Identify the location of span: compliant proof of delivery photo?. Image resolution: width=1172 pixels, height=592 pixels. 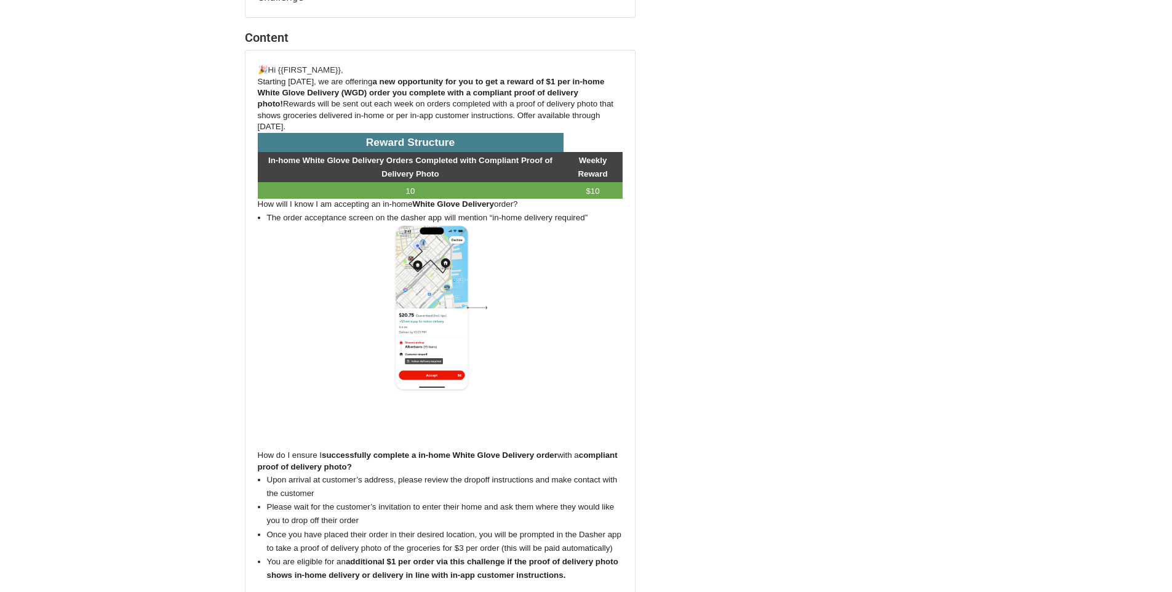
(437, 460).